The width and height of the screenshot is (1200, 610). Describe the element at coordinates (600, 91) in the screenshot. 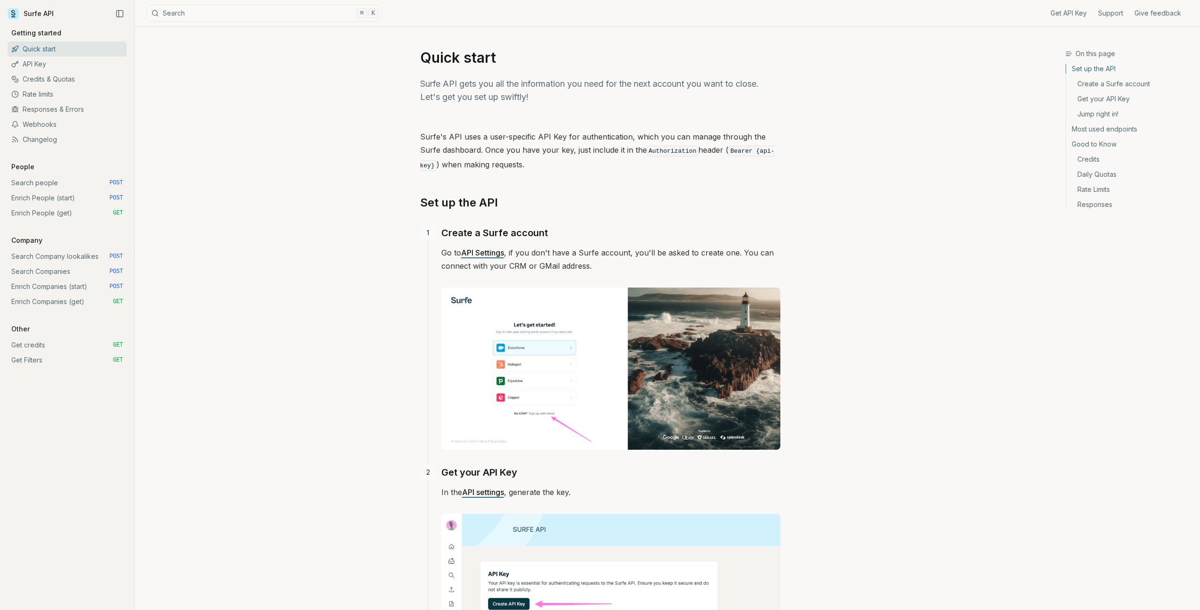

I see `p: Surfe API gets you all the information you need for the next account you want to close. Let's get...` at that location.